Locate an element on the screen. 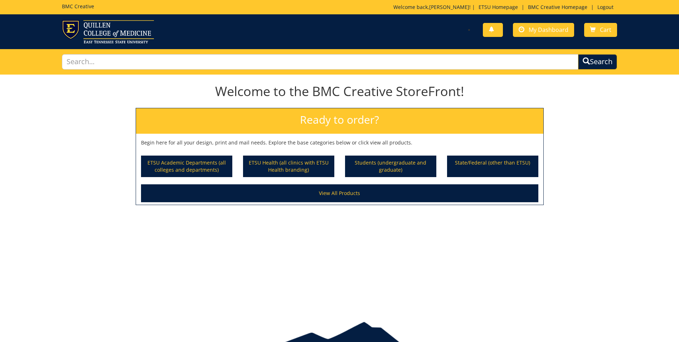 The width and height of the screenshot is (679, 342). p: Welcome back, ! | | | is located at coordinates (505, 7).